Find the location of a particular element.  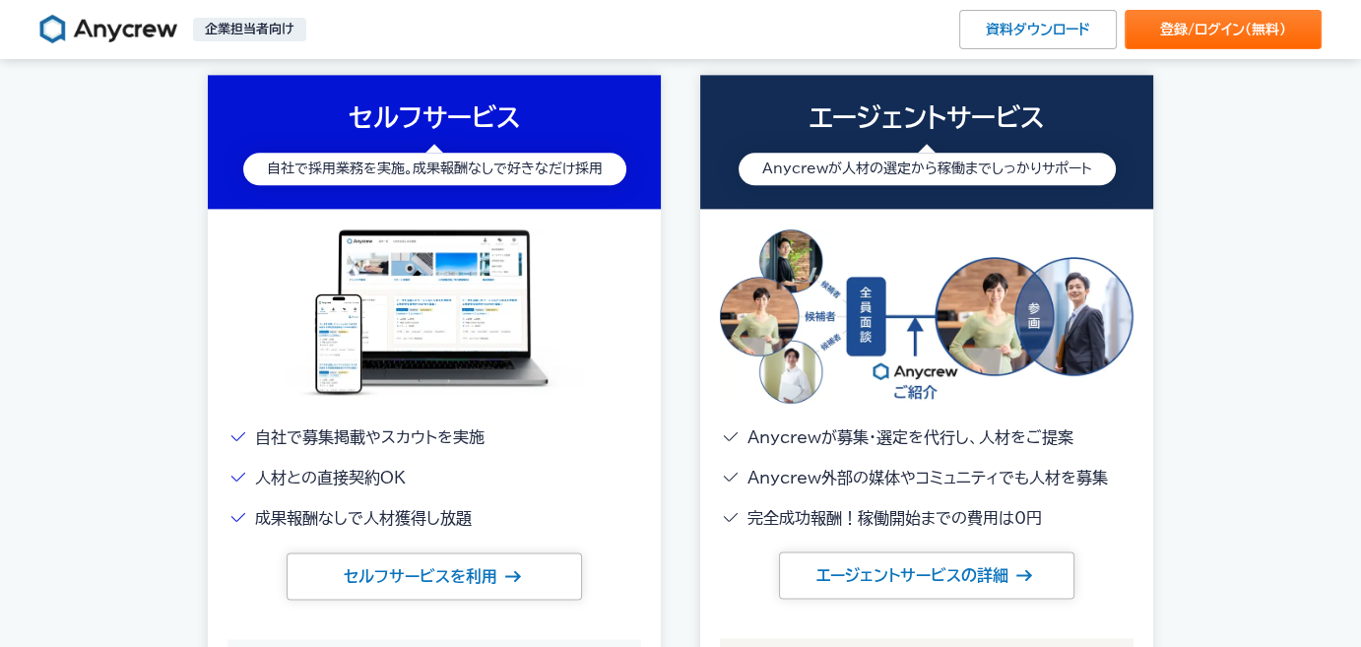

li: 完全成功報酬！稼働開始までの費用は0円 is located at coordinates (927, 518).